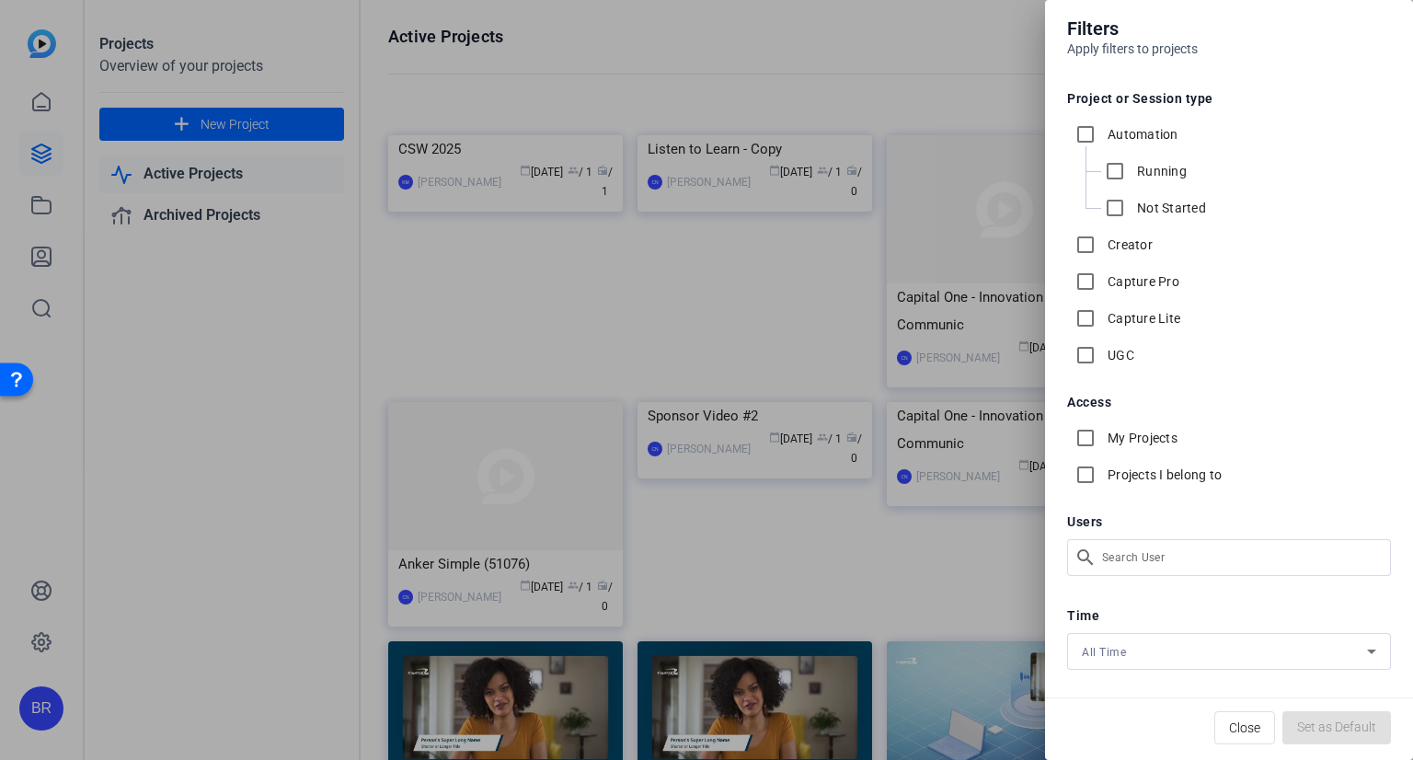 This screenshot has height=760, width=1413. I want to click on h5: Time, so click(1229, 615).